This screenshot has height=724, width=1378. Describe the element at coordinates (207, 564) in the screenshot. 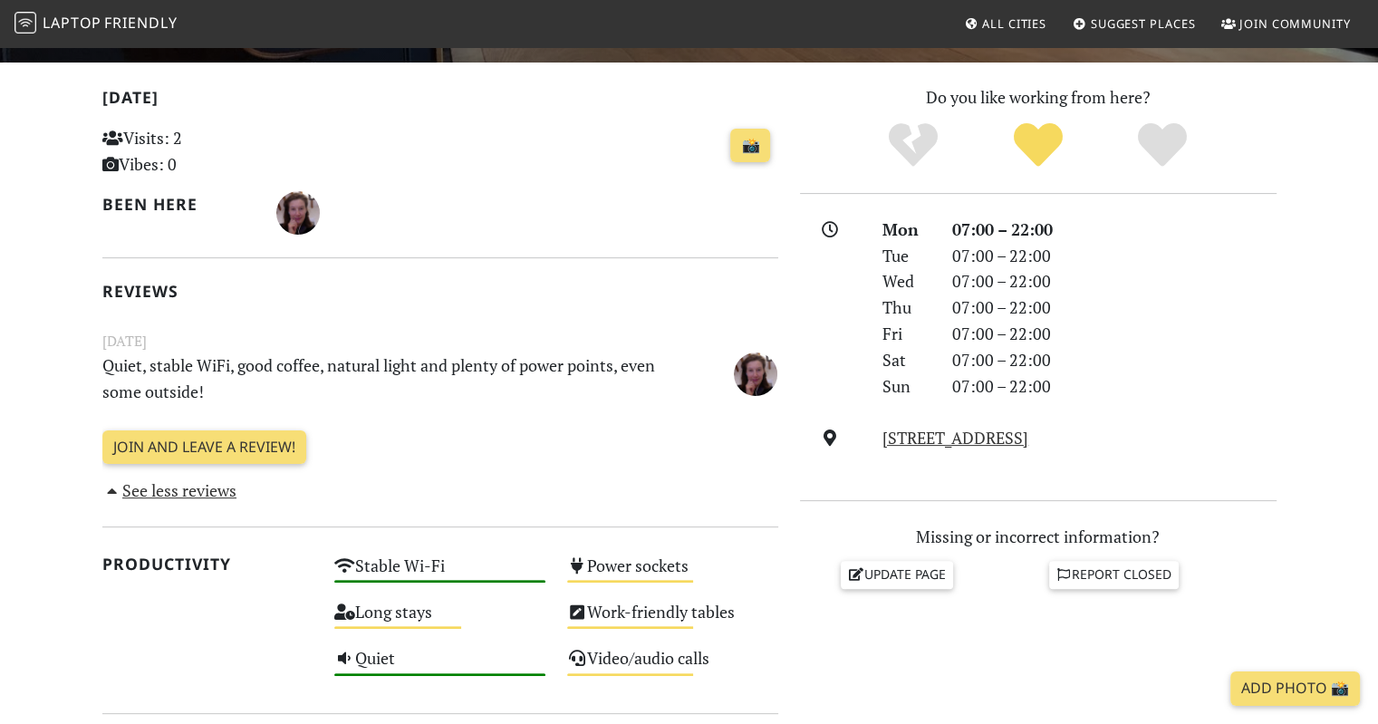

I see `h2: Productivity` at that location.